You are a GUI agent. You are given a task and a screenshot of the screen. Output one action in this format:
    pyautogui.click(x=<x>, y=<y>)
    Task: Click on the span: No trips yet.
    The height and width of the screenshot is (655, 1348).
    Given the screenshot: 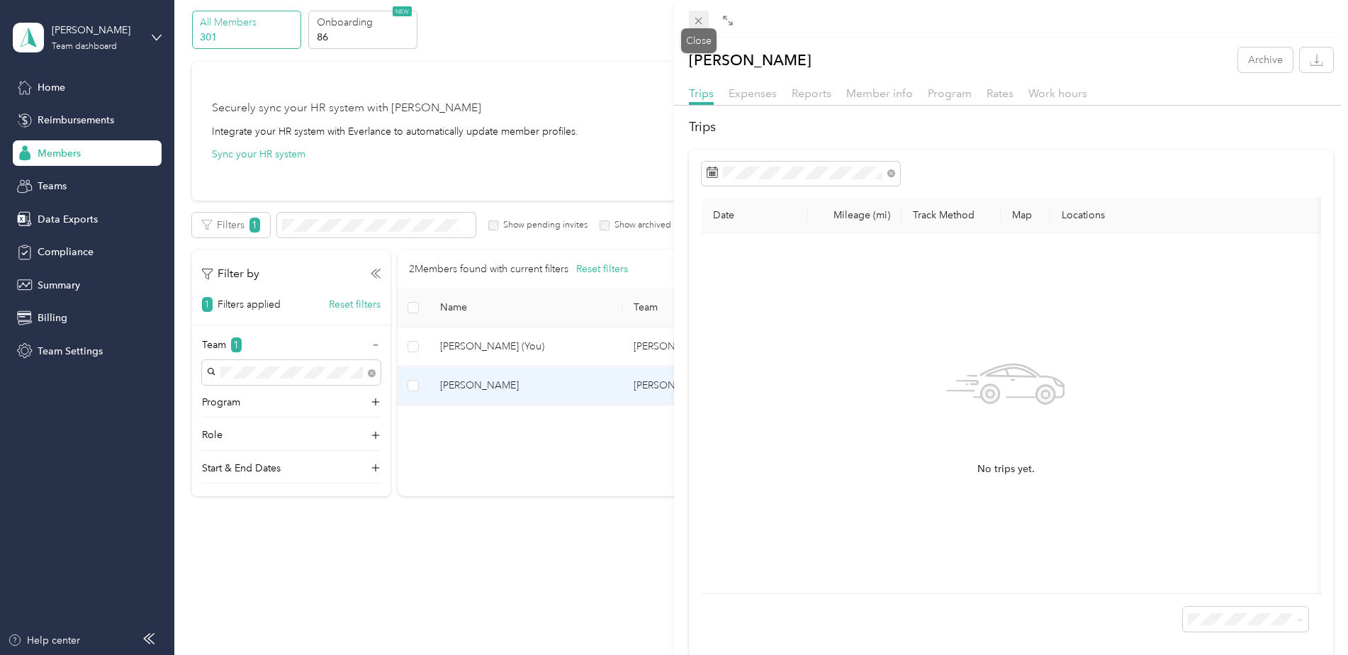 What is the action you would take?
    pyautogui.click(x=1005, y=469)
    